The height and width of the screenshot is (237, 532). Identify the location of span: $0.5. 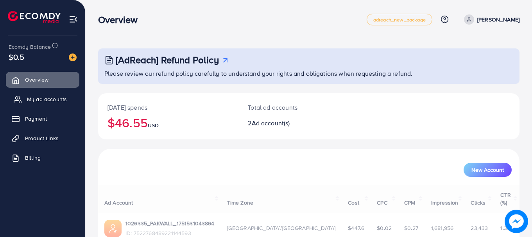
(16, 57).